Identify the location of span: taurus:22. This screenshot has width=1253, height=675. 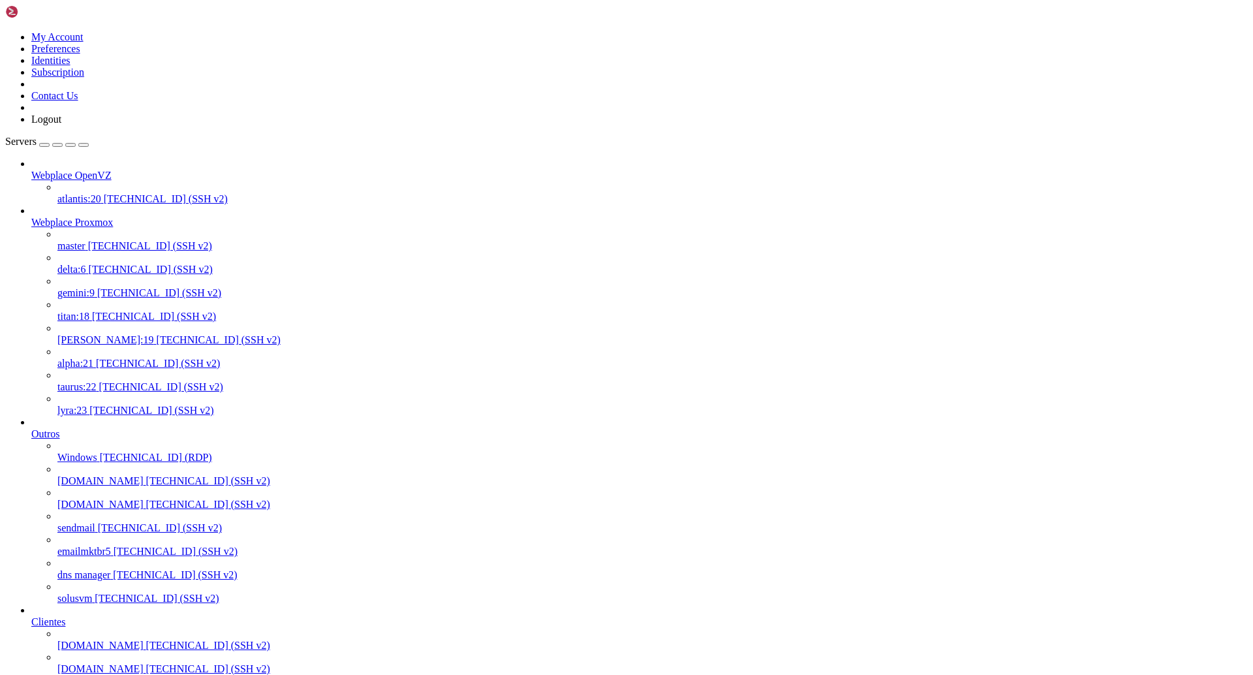
(77, 386).